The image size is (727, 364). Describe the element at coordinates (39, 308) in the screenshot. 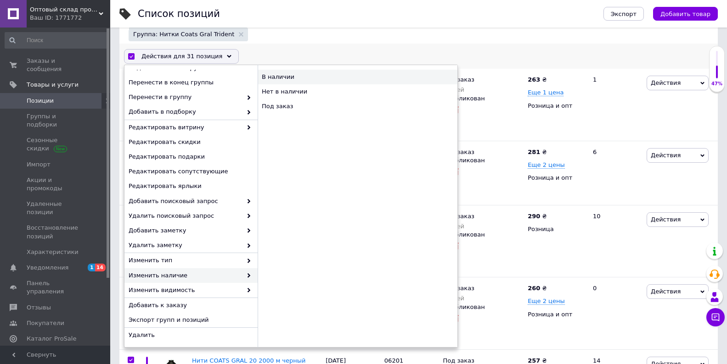

I see `span: Отзывы` at that location.